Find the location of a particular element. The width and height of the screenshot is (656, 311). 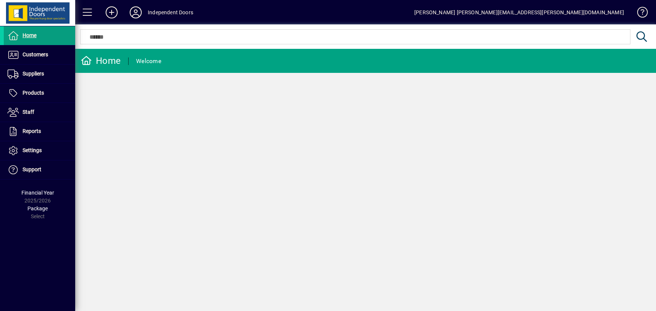

span: Suppliers is located at coordinates (33, 74).